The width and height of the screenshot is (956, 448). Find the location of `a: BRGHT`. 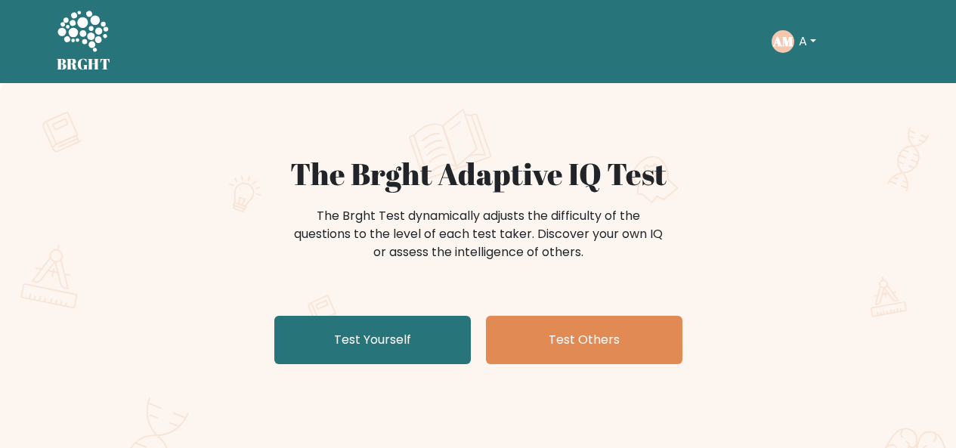

a: BRGHT is located at coordinates (84, 42).